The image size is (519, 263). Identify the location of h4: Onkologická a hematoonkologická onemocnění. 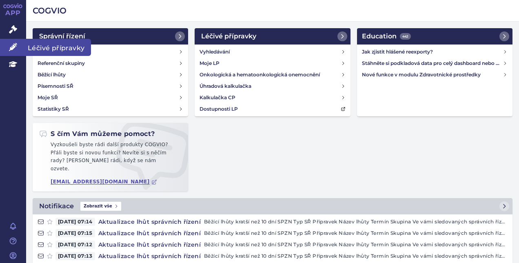
(259, 75).